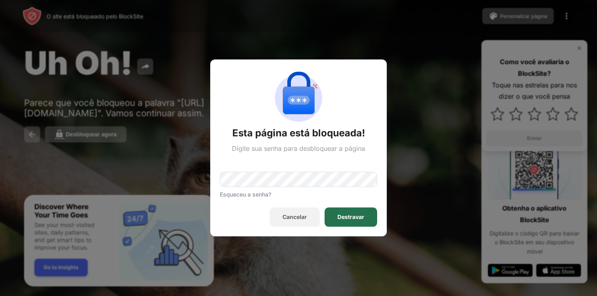  Describe the element at coordinates (245, 195) in the screenshot. I see `div: Esqueceu a senha?` at that location.